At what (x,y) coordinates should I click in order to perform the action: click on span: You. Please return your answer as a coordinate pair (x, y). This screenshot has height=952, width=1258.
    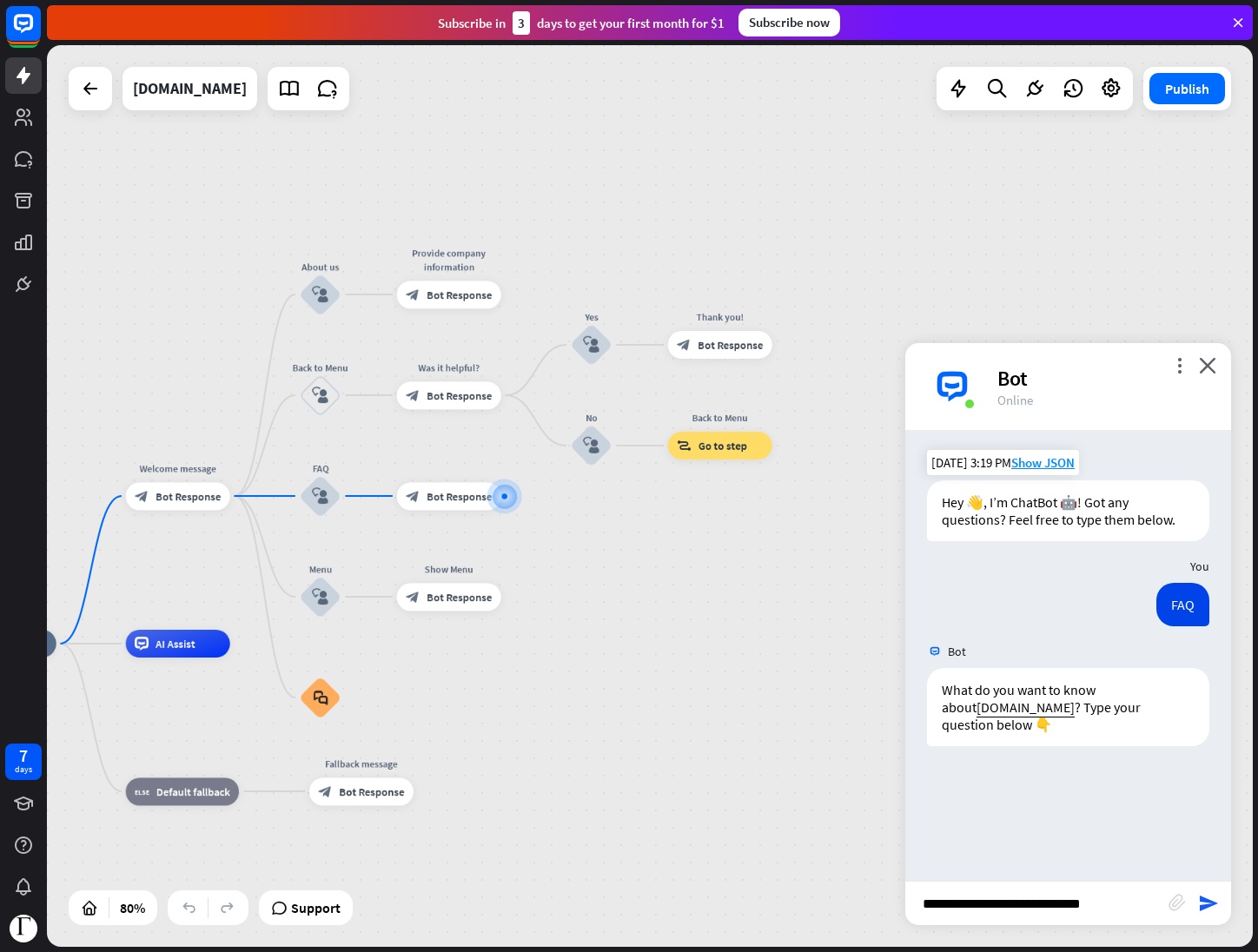
    Looking at the image, I should click on (1200, 566).